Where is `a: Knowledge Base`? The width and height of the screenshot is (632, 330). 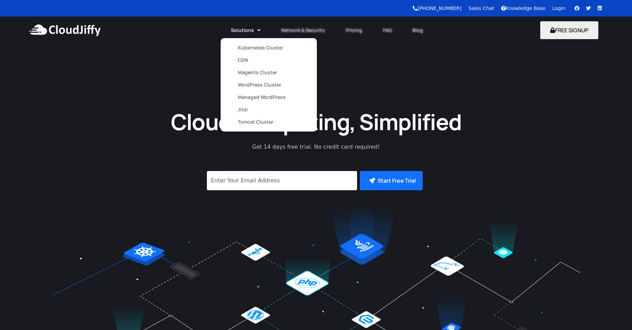 a: Knowledge Base is located at coordinates (524, 8).